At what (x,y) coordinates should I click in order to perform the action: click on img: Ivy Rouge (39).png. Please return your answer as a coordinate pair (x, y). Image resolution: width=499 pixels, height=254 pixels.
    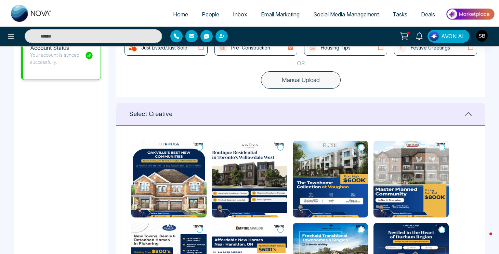
    Looking at the image, I should click on (169, 179).